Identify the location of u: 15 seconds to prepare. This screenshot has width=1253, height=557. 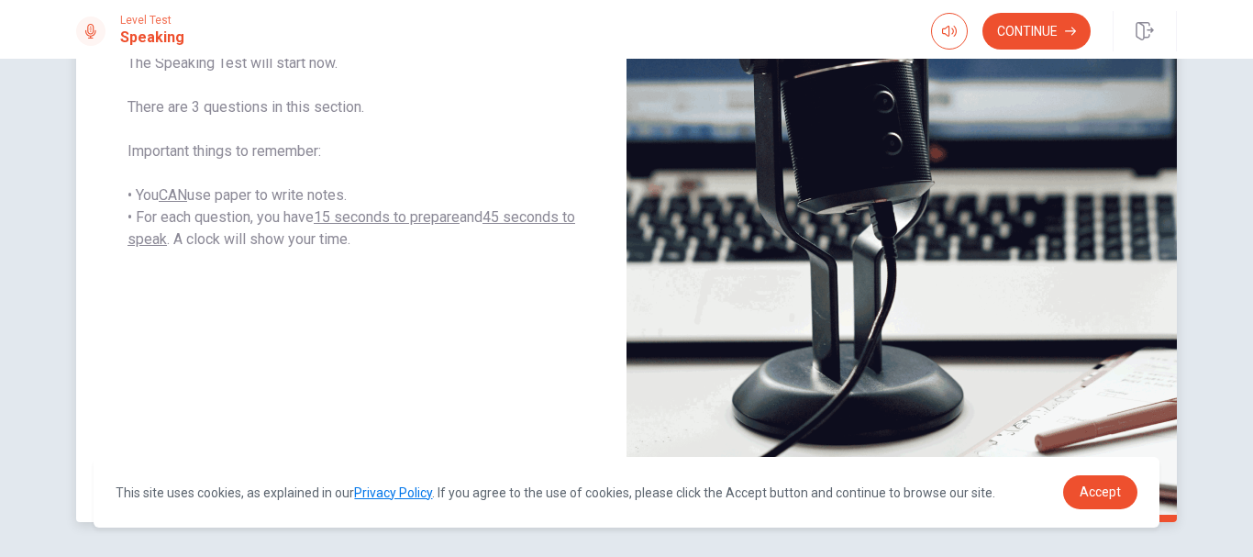
(386, 216).